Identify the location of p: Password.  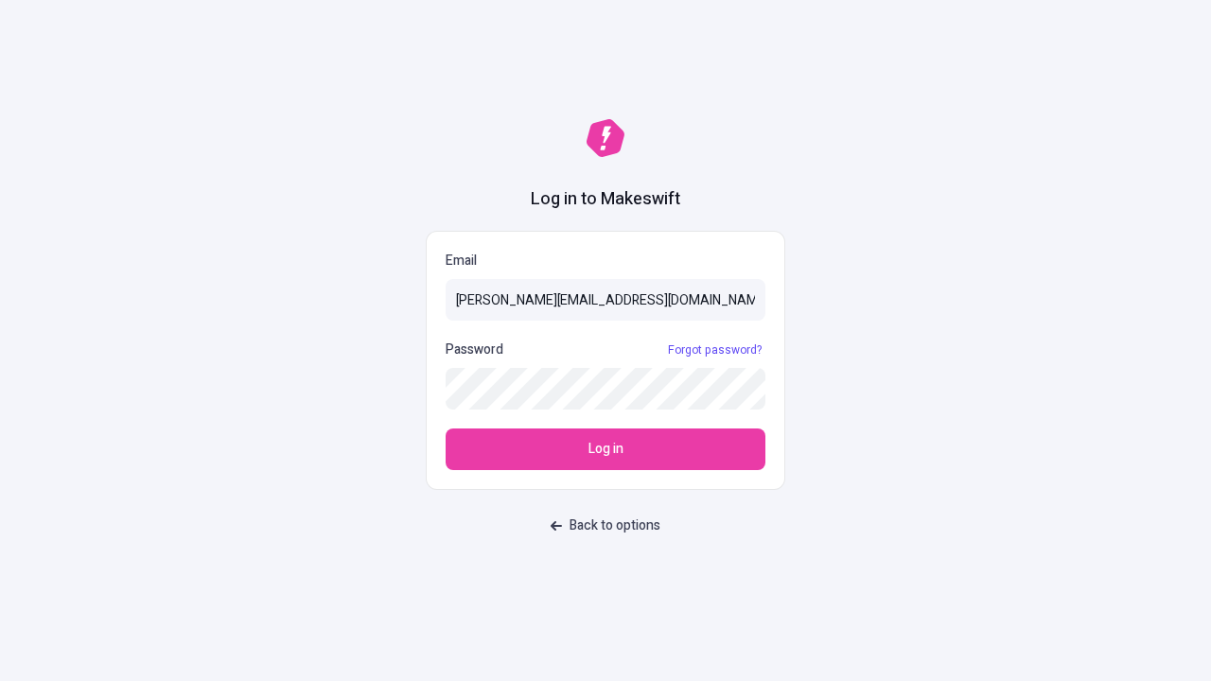
(474, 350).